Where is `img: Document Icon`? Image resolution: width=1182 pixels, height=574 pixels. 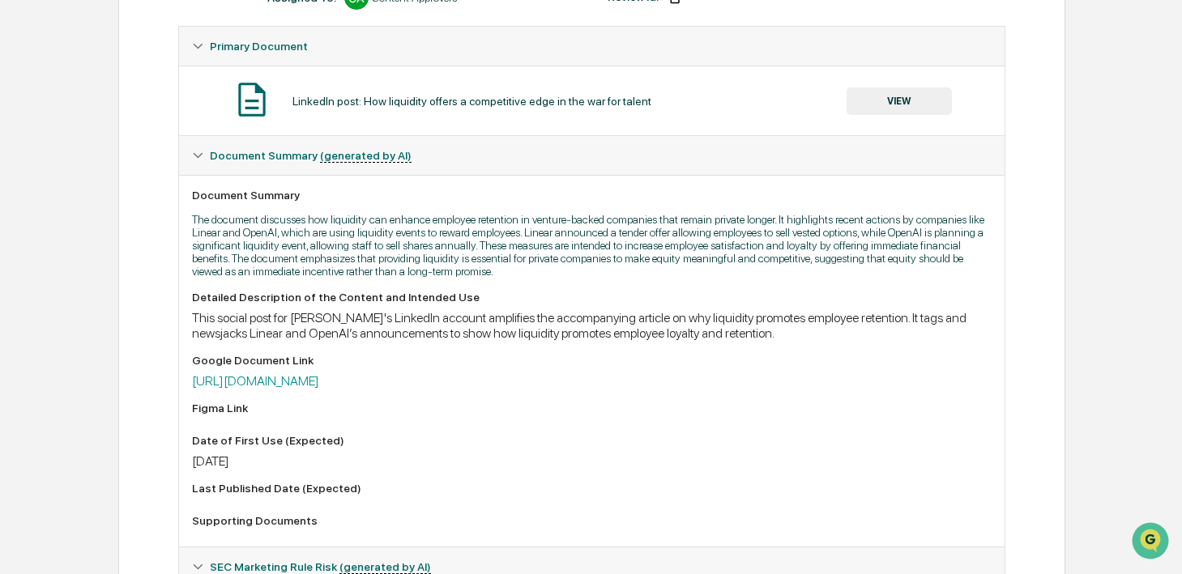
img: Document Icon is located at coordinates (252, 100).